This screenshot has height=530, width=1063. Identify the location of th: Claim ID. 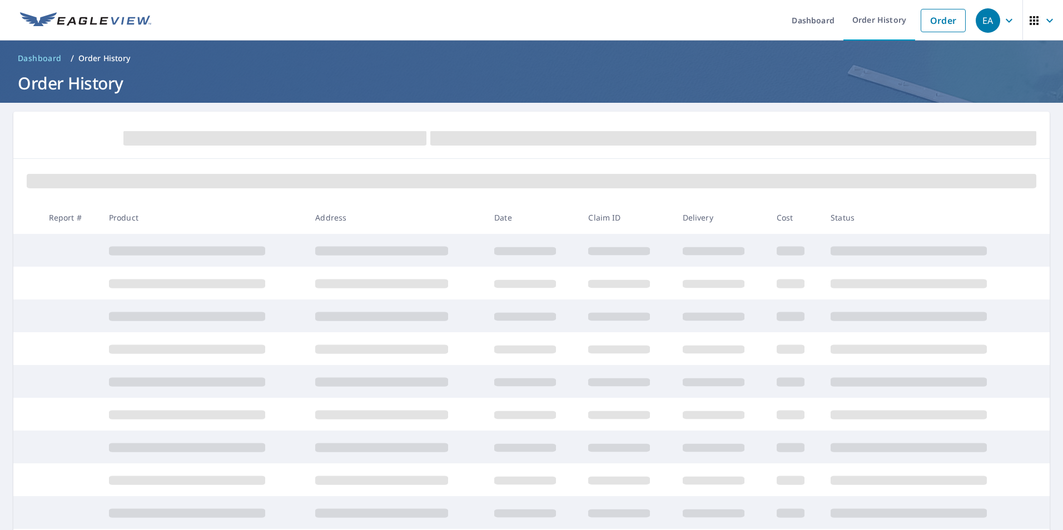
(626, 217).